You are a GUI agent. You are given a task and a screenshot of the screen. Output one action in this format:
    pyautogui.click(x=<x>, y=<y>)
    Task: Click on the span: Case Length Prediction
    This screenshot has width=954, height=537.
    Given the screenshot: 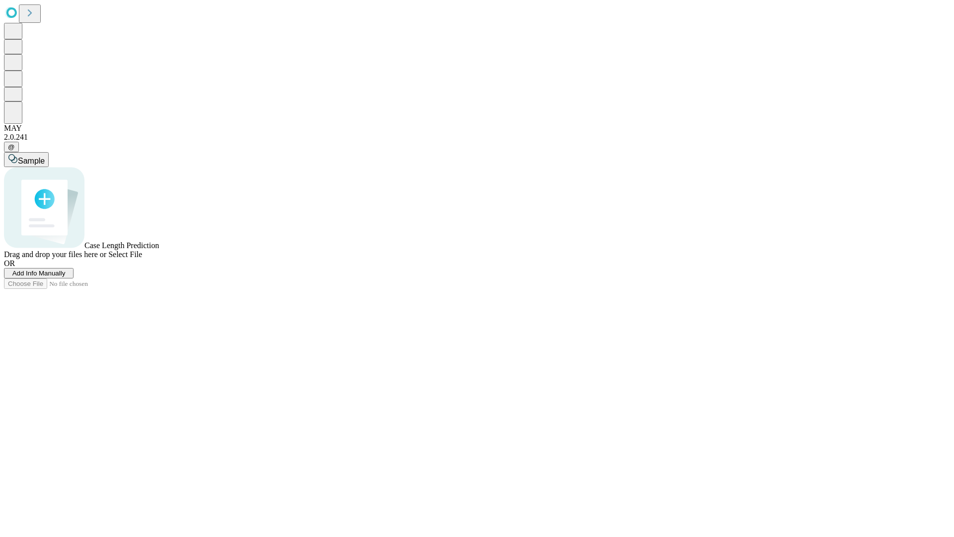 What is the action you would take?
    pyautogui.click(x=122, y=245)
    